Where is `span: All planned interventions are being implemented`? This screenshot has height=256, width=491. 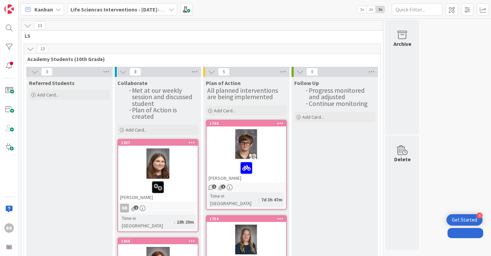 span: All planned interventions are being implemented is located at coordinates (244, 94).